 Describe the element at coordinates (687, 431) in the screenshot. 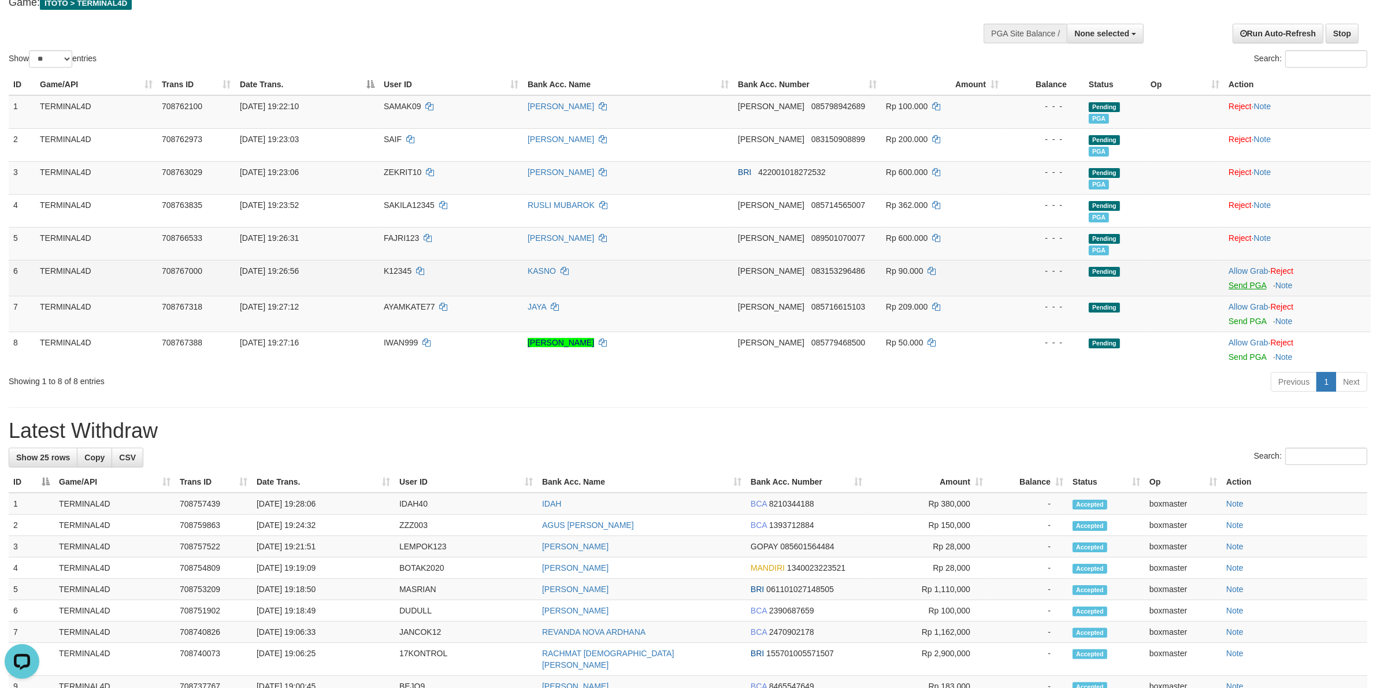

I see `h1: Latest Withdraw` at that location.